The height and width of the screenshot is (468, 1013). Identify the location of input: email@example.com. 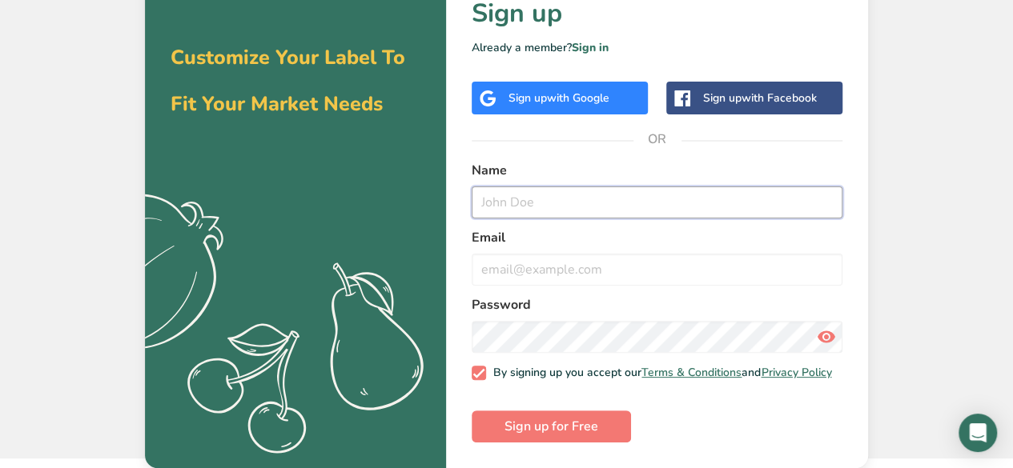
(657, 270).